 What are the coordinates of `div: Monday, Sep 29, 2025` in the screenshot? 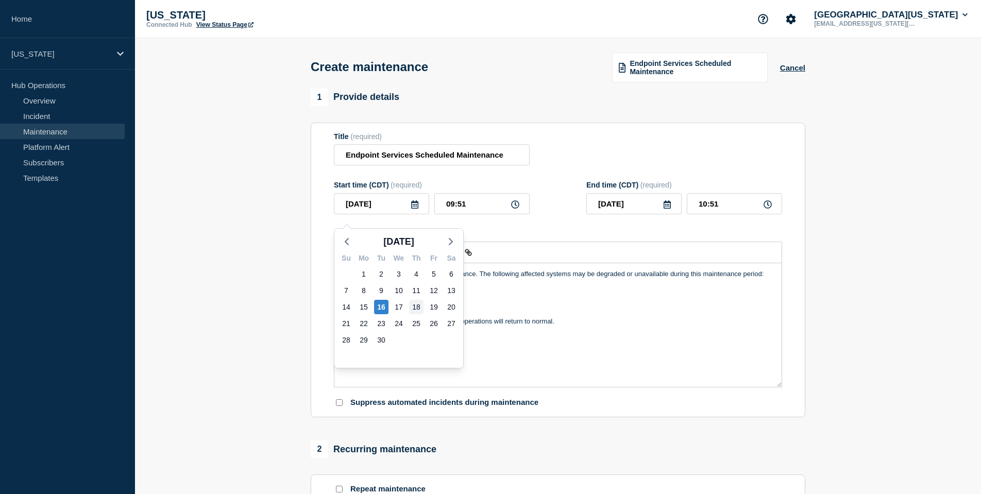 It's located at (364, 340).